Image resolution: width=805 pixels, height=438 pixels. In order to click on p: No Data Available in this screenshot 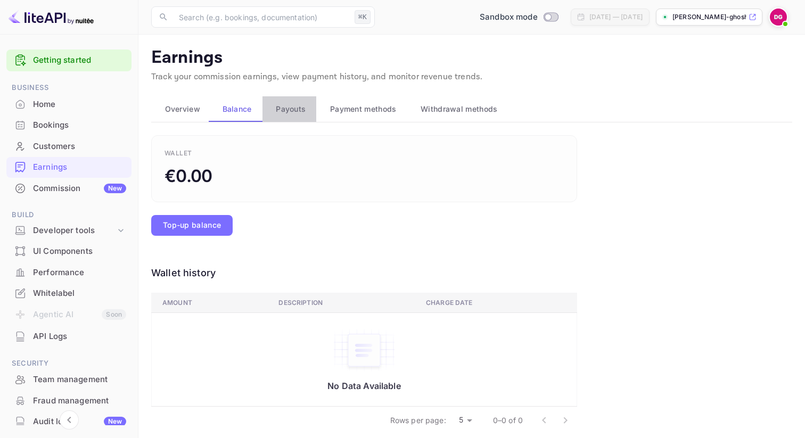, I will do `click(364, 386)`.